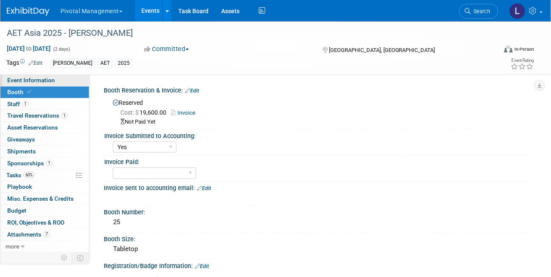  I want to click on span: 7, so click(46, 234).